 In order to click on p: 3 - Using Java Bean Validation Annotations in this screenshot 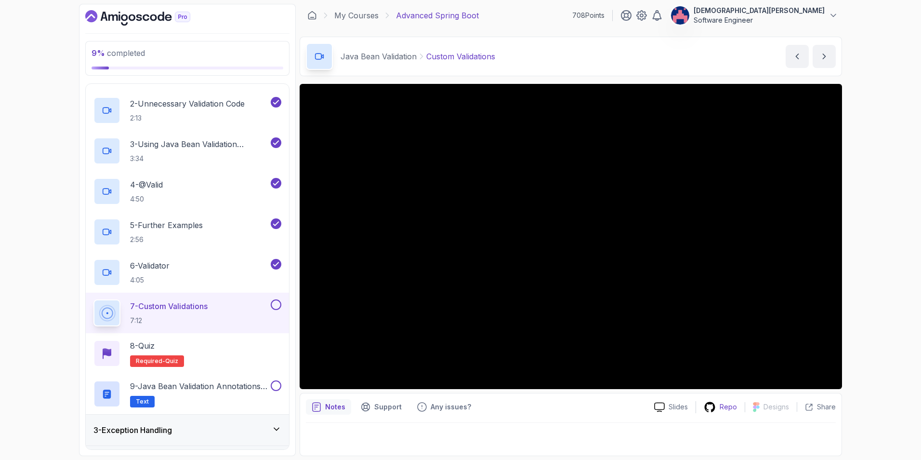, I will do `click(200, 144)`.